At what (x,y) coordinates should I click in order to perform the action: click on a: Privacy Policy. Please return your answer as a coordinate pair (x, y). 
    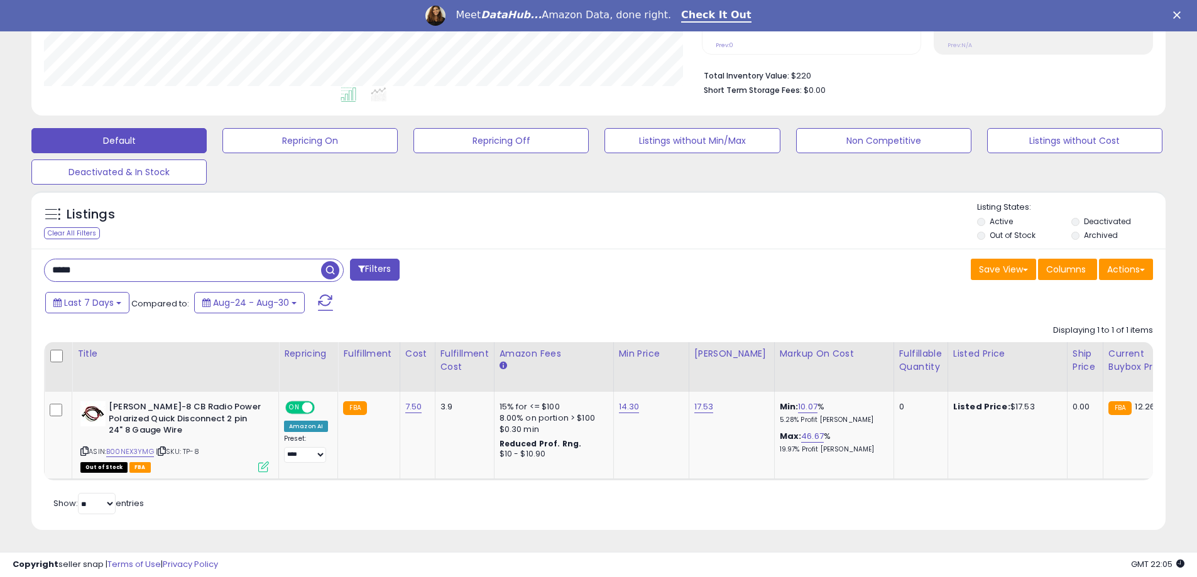
    Looking at the image, I should click on (190, 564).